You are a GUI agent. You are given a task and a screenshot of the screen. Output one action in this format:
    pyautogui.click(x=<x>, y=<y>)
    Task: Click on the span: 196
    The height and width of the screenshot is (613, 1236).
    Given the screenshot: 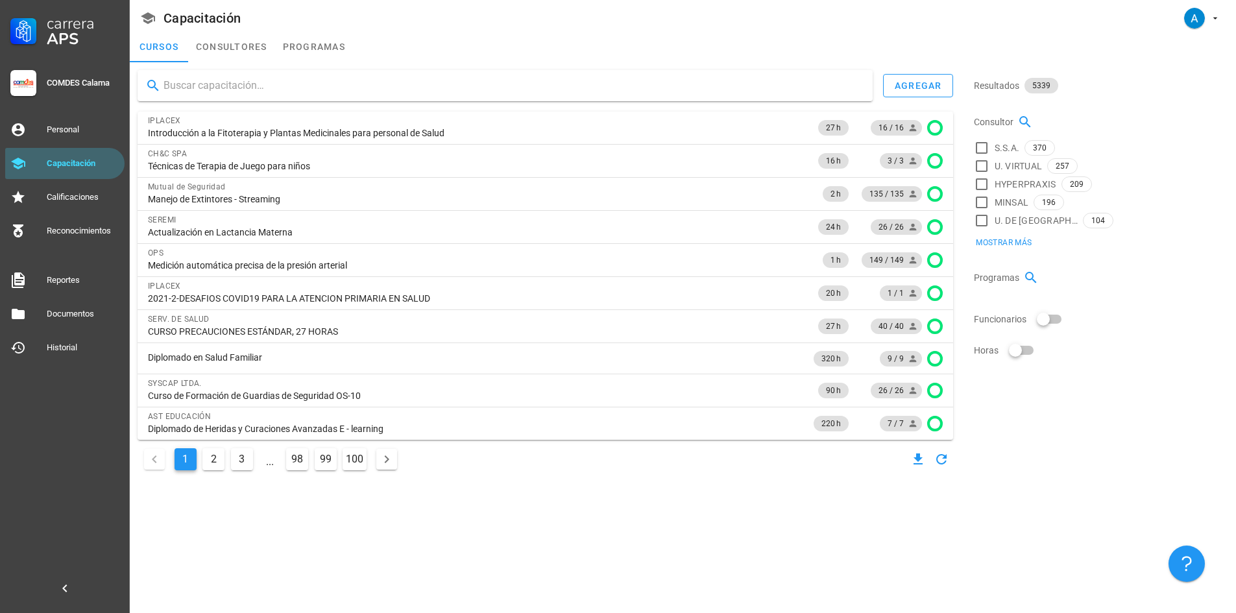 What is the action you would take?
    pyautogui.click(x=1049, y=202)
    